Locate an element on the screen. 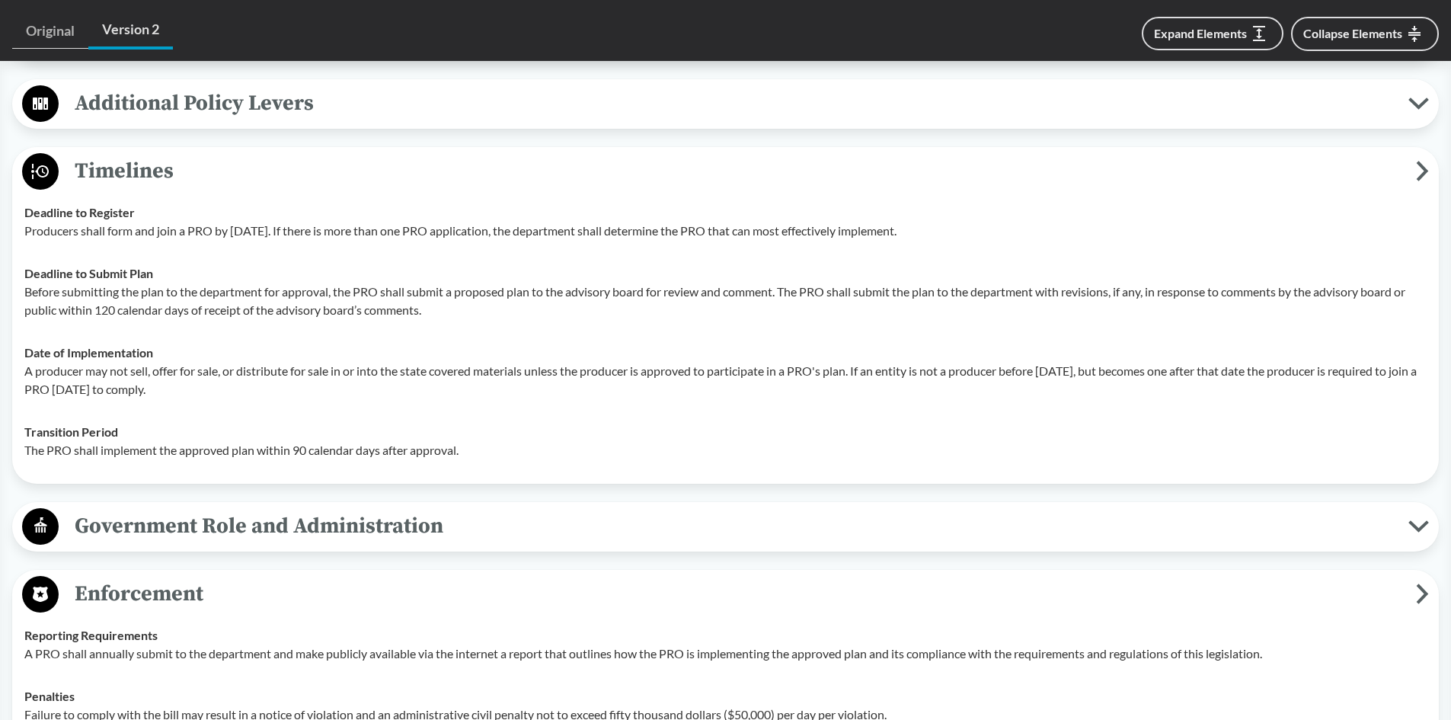 The height and width of the screenshot is (720, 1451). a: Original is located at coordinates (50, 31).